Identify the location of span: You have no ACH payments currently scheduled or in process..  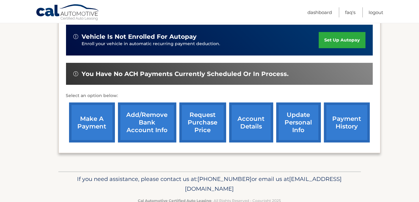
(185, 74).